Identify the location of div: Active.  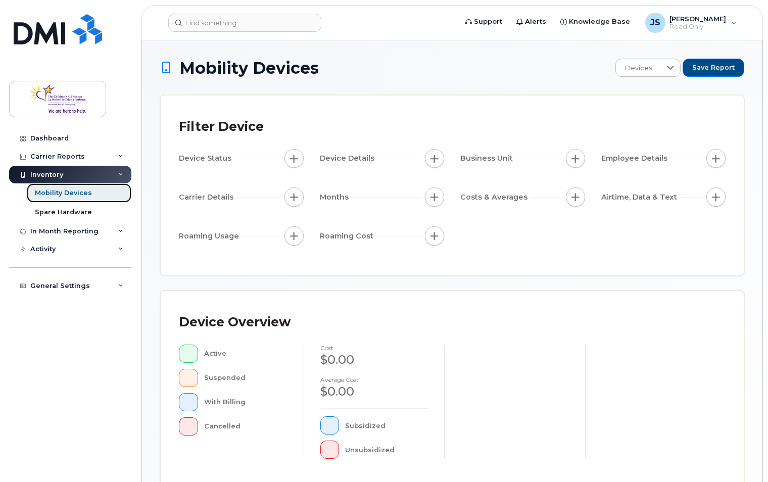
(246, 354).